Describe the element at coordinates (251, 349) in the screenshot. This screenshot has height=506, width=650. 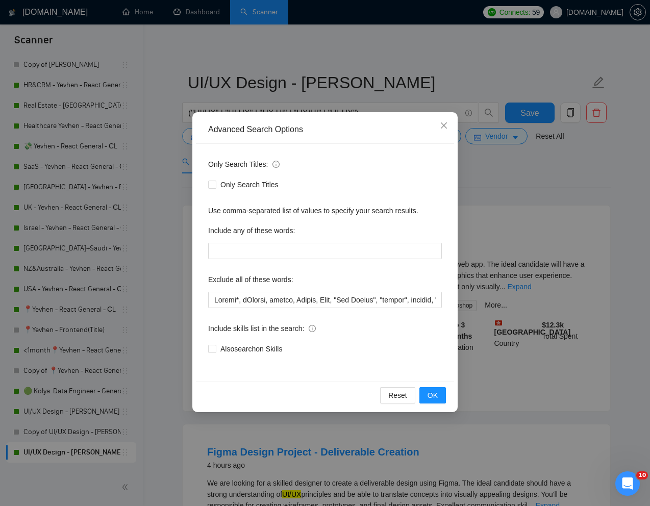
I see `span: Also search on Skills` at that location.